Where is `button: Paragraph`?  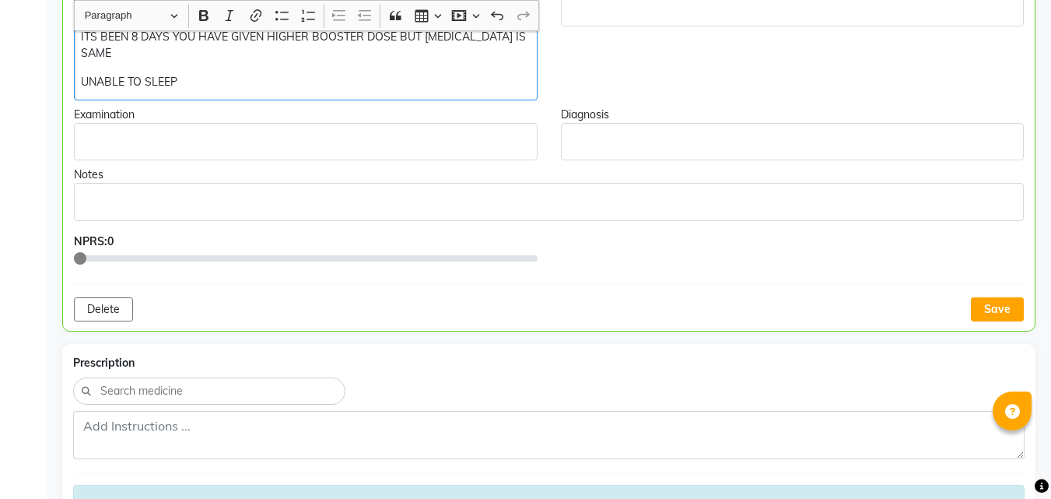
button: Paragraph is located at coordinates (131, 16).